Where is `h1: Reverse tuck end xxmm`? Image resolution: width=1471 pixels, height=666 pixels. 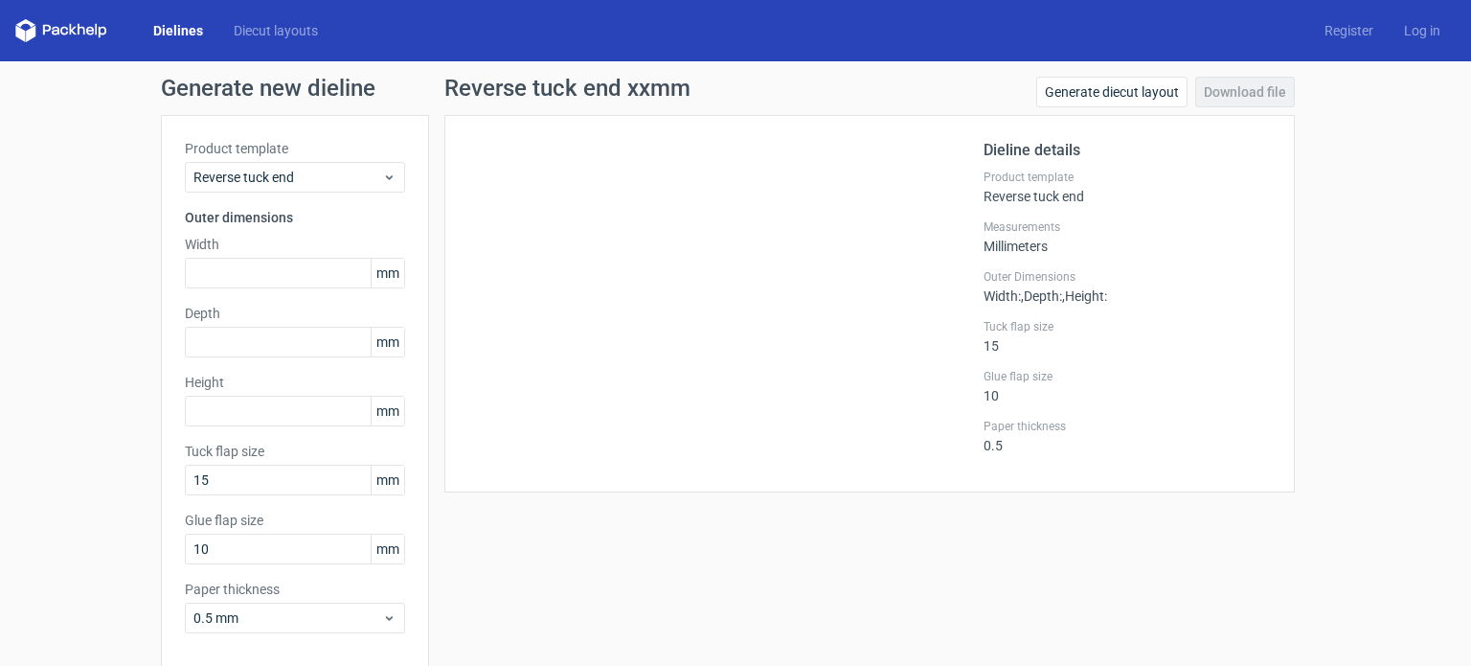 h1: Reverse tuck end xxmm is located at coordinates (567, 88).